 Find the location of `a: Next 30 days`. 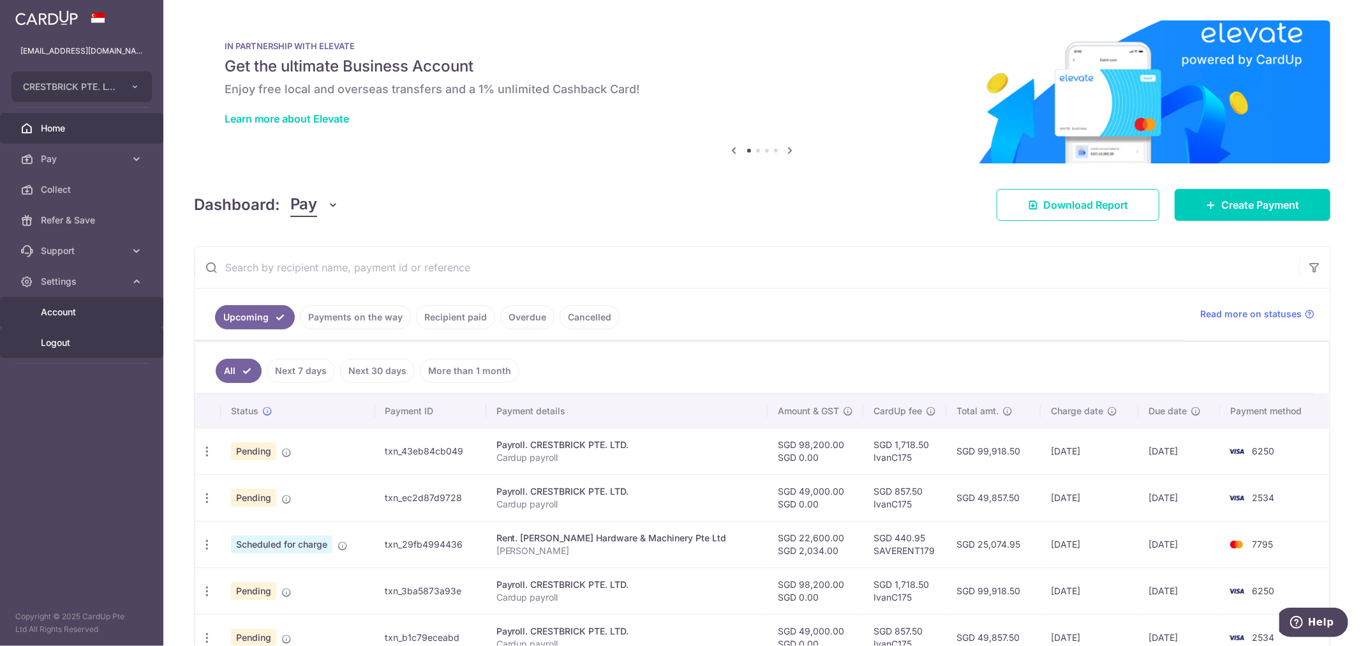

a: Next 30 days is located at coordinates (377, 371).